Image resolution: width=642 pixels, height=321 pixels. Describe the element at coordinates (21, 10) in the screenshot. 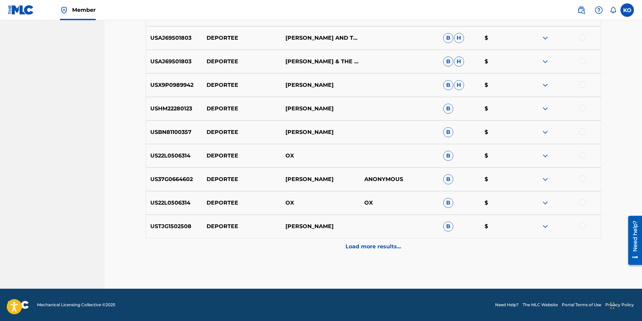

I see `img: MLC Logo` at that location.